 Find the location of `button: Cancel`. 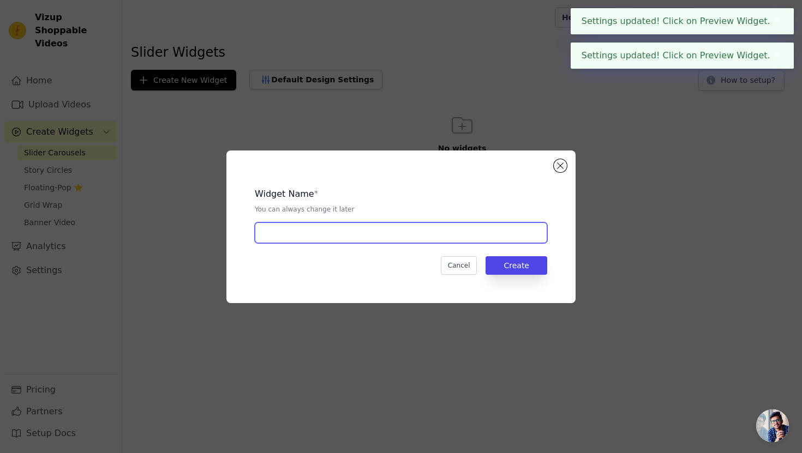

button: Cancel is located at coordinates (459, 266).